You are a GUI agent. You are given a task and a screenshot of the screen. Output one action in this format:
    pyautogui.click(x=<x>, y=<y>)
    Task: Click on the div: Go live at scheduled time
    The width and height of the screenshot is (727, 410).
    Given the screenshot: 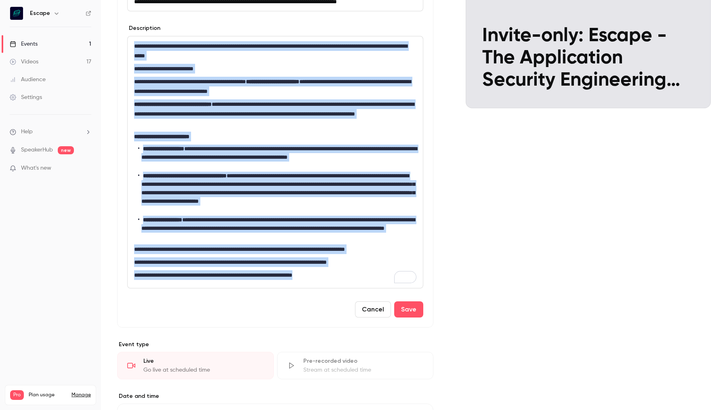 What is the action you would take?
    pyautogui.click(x=203, y=370)
    